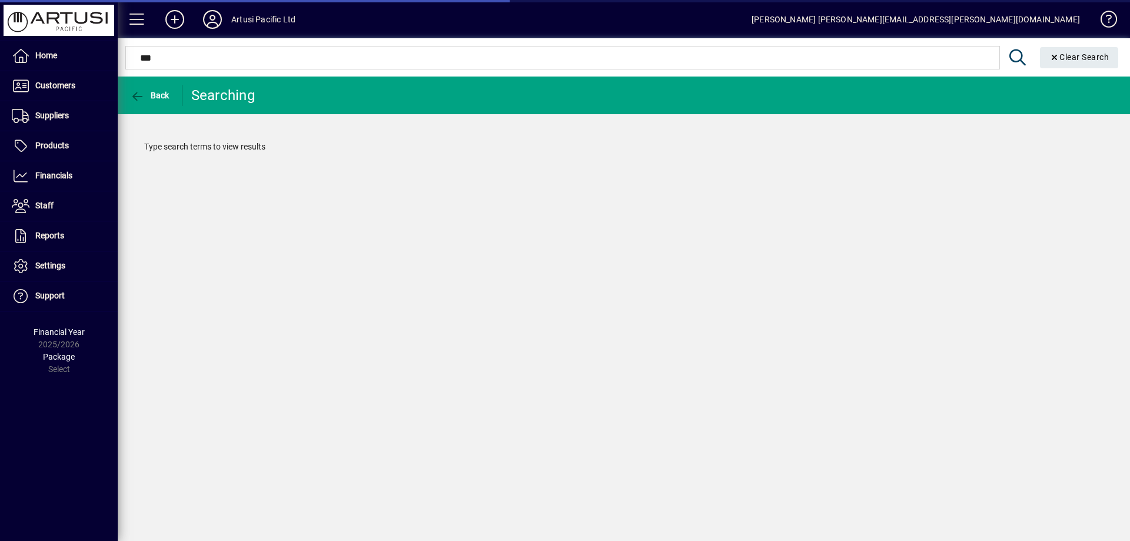  What do you see at coordinates (212, 19) in the screenshot?
I see `button: Profile` at bounding box center [212, 19].